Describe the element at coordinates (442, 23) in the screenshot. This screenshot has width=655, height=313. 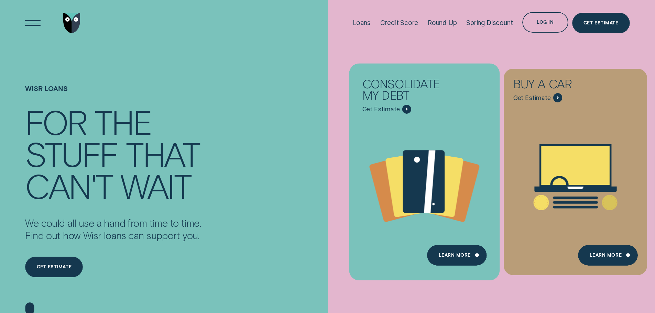
I see `div: Round Up` at that location.